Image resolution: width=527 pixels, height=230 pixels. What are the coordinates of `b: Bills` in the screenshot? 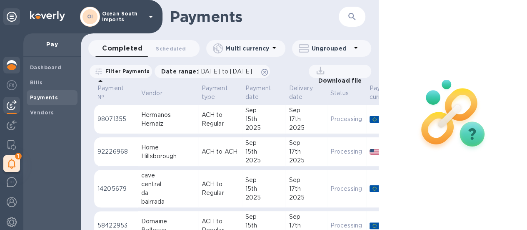 It's located at (36, 82).